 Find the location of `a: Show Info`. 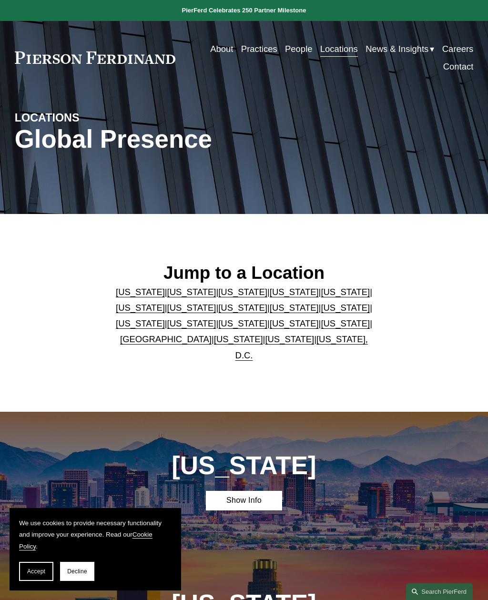

a: Show Info is located at coordinates (244, 500).